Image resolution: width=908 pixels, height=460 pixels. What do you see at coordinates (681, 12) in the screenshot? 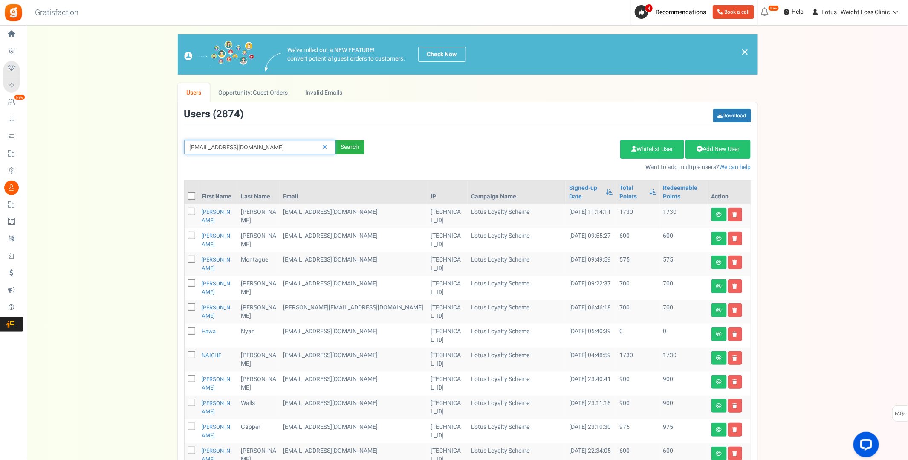
I see `span: Recommendations` at bounding box center [681, 12].